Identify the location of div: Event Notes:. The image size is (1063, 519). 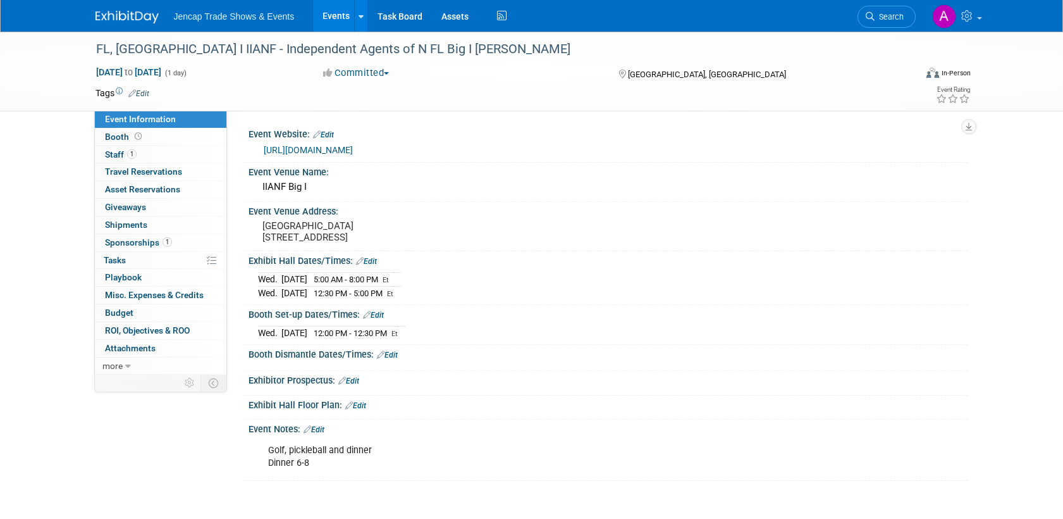
(609, 428).